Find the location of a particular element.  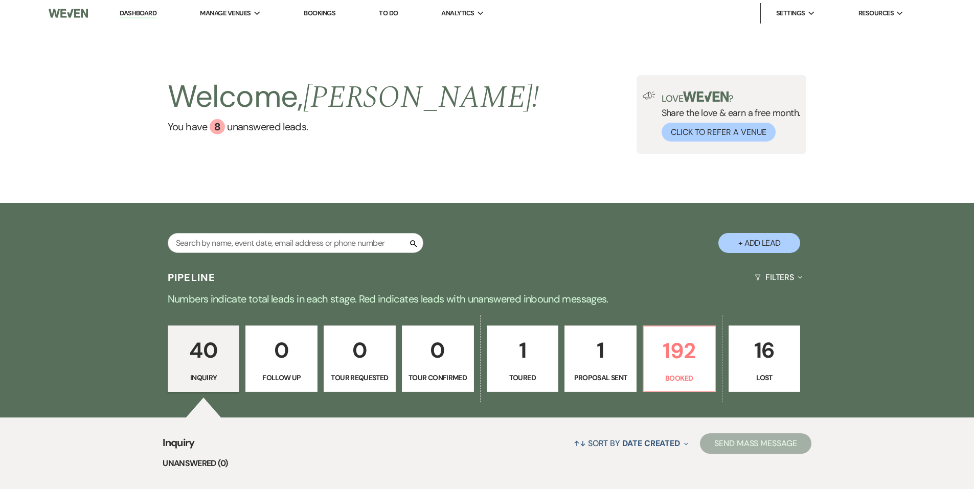

a: Bookings is located at coordinates (319, 13).